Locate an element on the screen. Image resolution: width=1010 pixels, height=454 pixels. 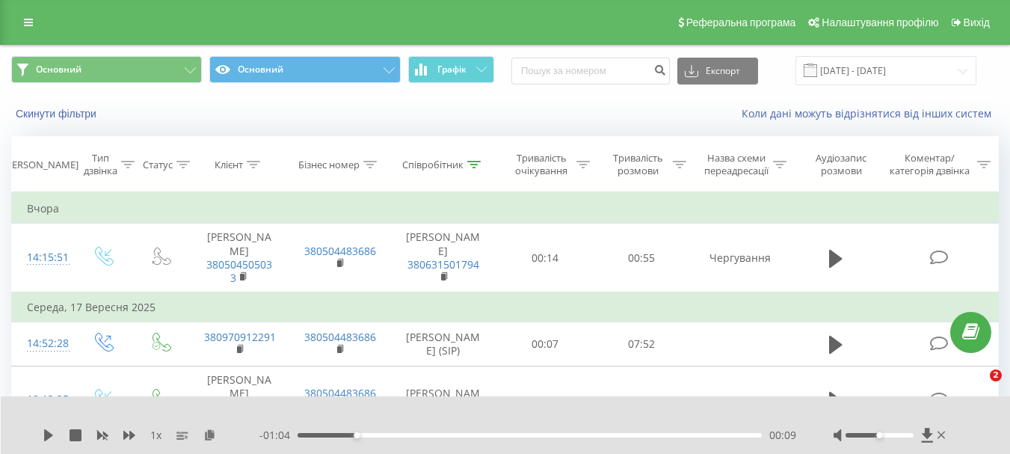
span: 1 x is located at coordinates (156, 435).